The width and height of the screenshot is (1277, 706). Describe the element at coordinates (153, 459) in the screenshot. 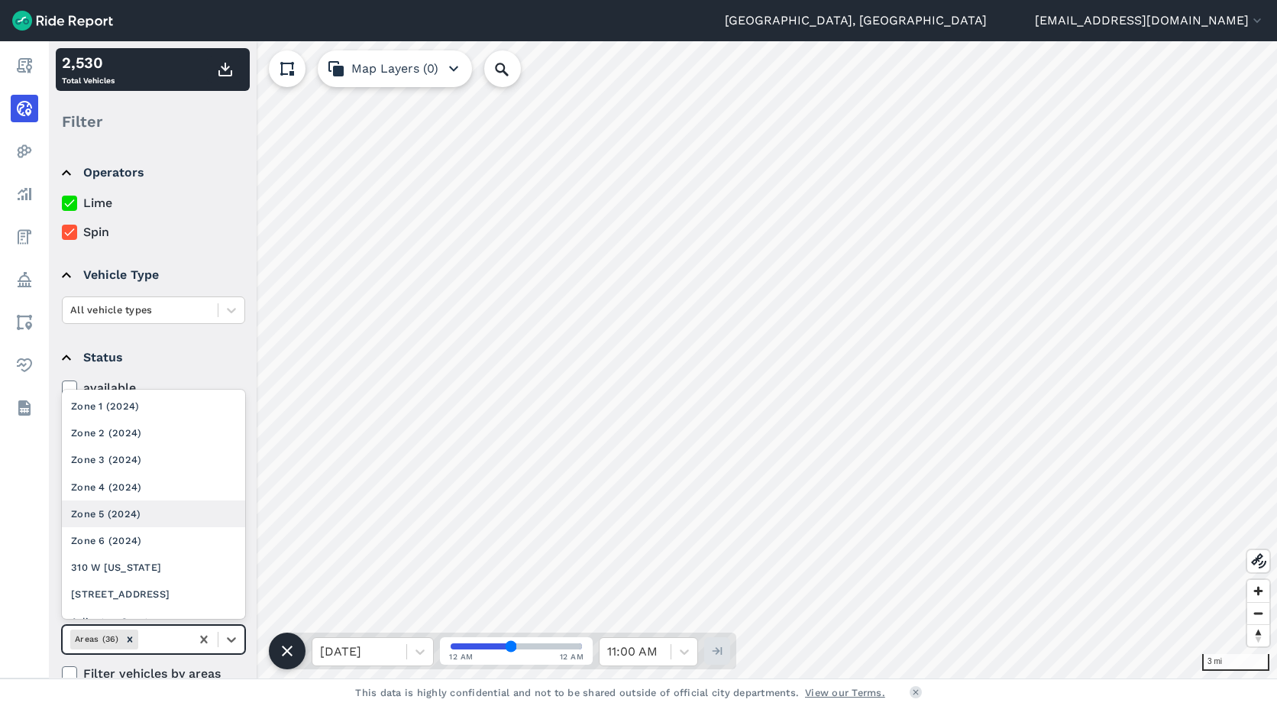

I see `div: Zone 3 (2024)` at that location.